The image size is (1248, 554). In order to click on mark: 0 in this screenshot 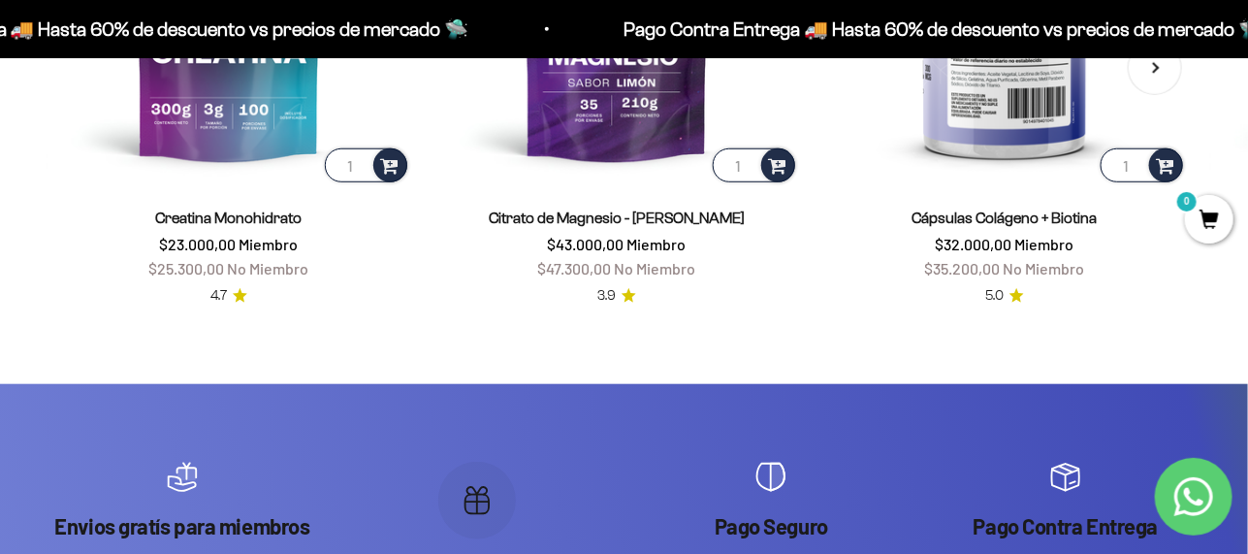, I will do `click(1187, 202)`.